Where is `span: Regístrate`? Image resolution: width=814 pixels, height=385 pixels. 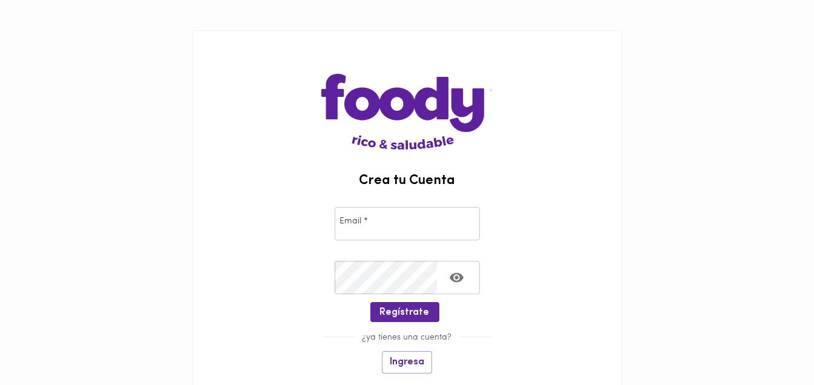 span: Regístrate is located at coordinates (405, 312).